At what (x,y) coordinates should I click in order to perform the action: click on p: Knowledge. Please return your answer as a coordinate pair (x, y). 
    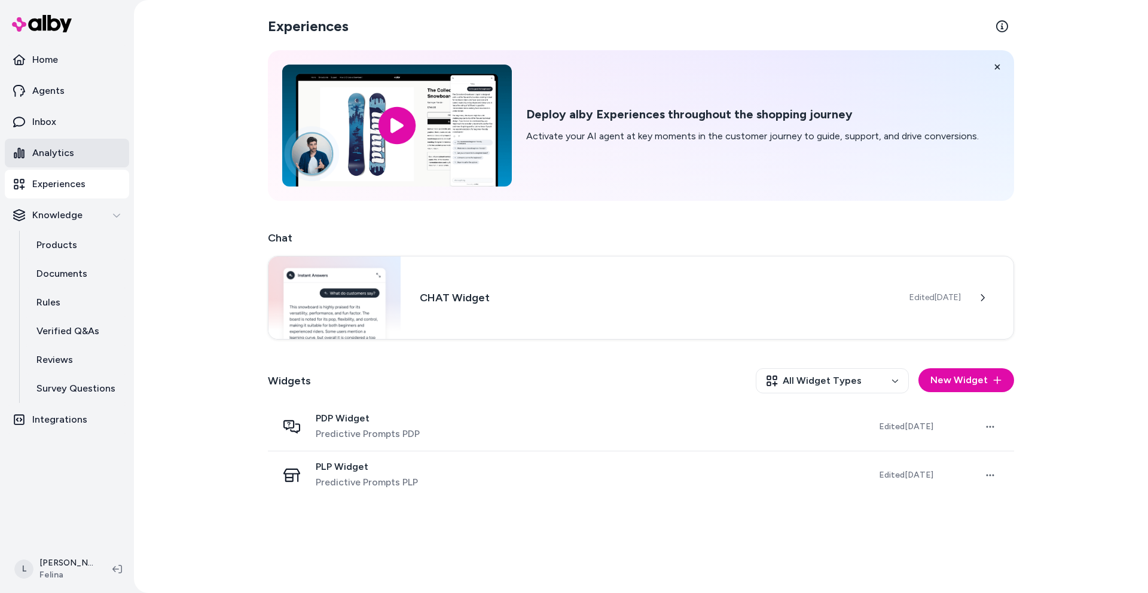
    Looking at the image, I should click on (57, 215).